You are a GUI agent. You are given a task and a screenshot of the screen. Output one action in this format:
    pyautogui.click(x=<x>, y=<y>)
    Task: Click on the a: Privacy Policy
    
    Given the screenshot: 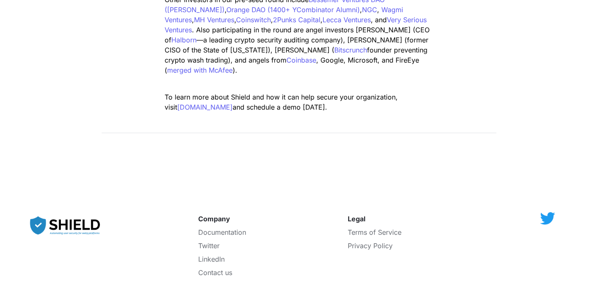 What is the action you would take?
    pyautogui.click(x=370, y=246)
    